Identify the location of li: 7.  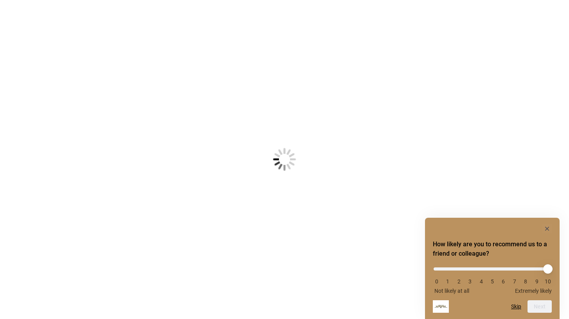
(514, 282).